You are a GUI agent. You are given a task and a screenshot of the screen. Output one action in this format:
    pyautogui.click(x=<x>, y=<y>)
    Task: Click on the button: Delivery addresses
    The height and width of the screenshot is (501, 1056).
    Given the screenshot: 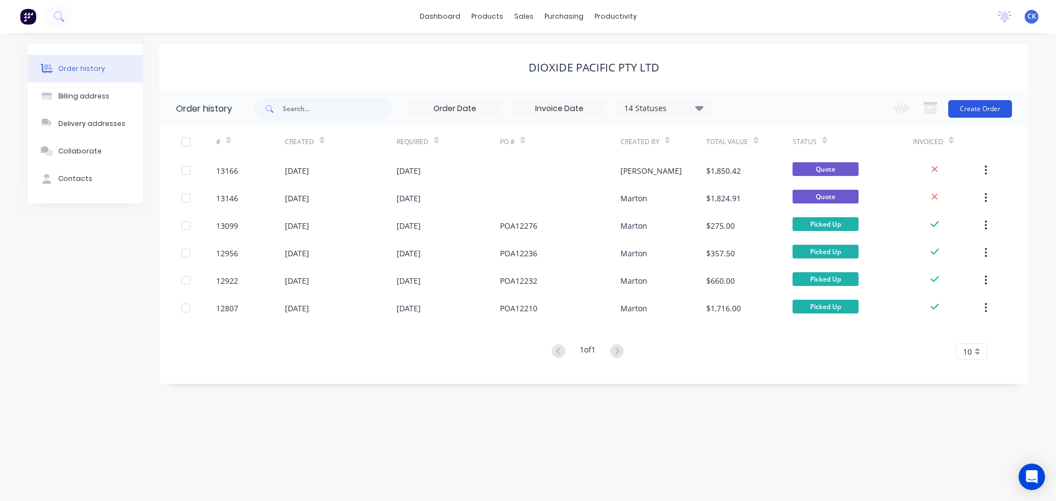 What is the action you would take?
    pyautogui.click(x=85, y=124)
    